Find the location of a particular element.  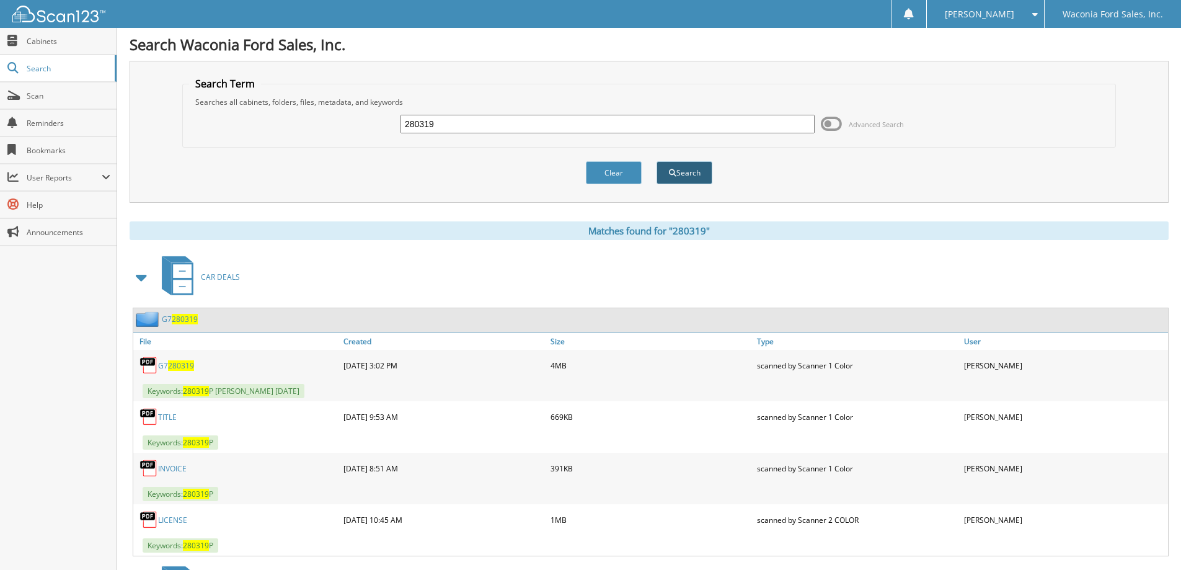

div: Matches found for "280319" is located at coordinates (649, 231).